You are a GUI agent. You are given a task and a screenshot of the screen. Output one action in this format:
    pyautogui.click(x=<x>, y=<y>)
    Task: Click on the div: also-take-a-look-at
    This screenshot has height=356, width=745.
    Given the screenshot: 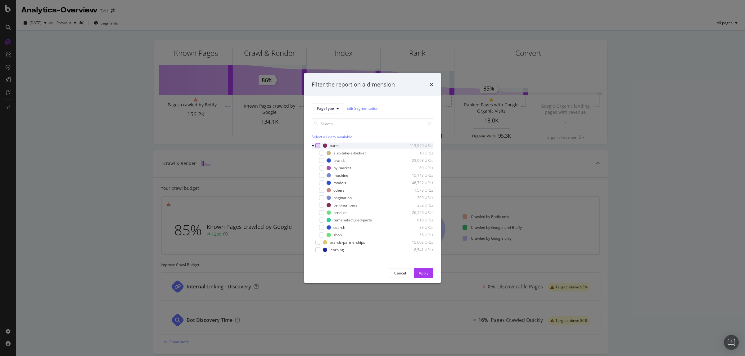 What is the action you would take?
    pyautogui.click(x=350, y=153)
    